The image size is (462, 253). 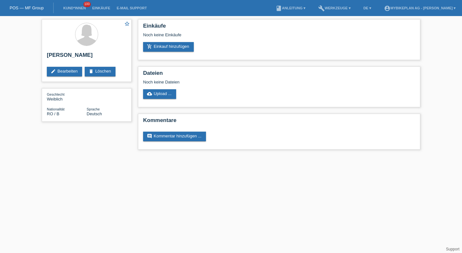 I want to click on i: star_border, so click(x=127, y=24).